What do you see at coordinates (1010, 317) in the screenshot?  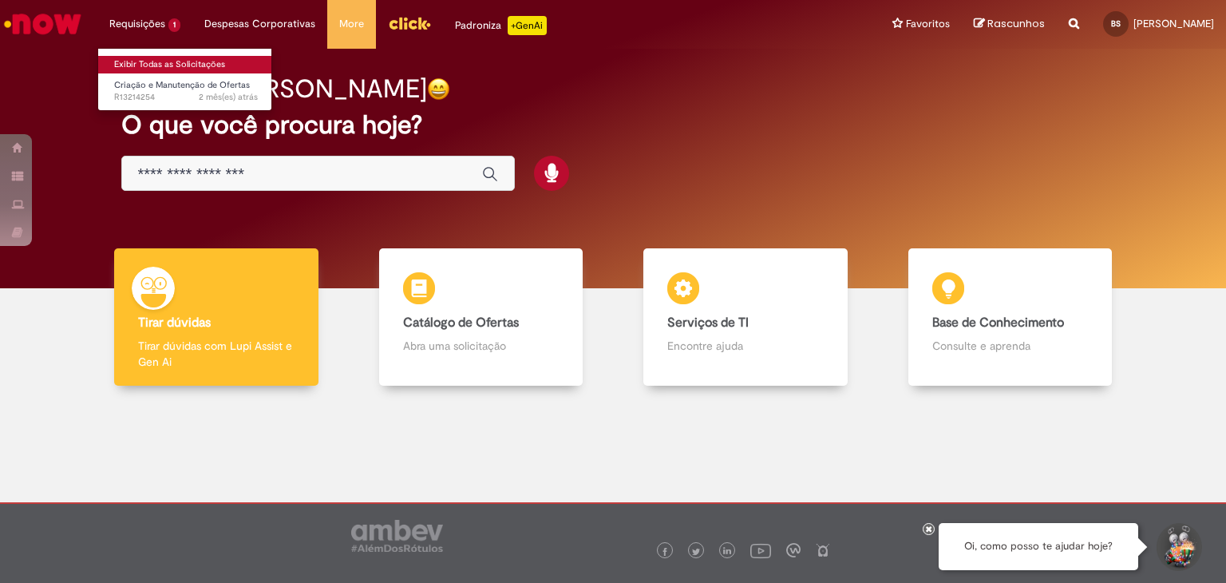 I see `a: Base de Conhecimento Consulte e aprenda` at bounding box center [1010, 317].